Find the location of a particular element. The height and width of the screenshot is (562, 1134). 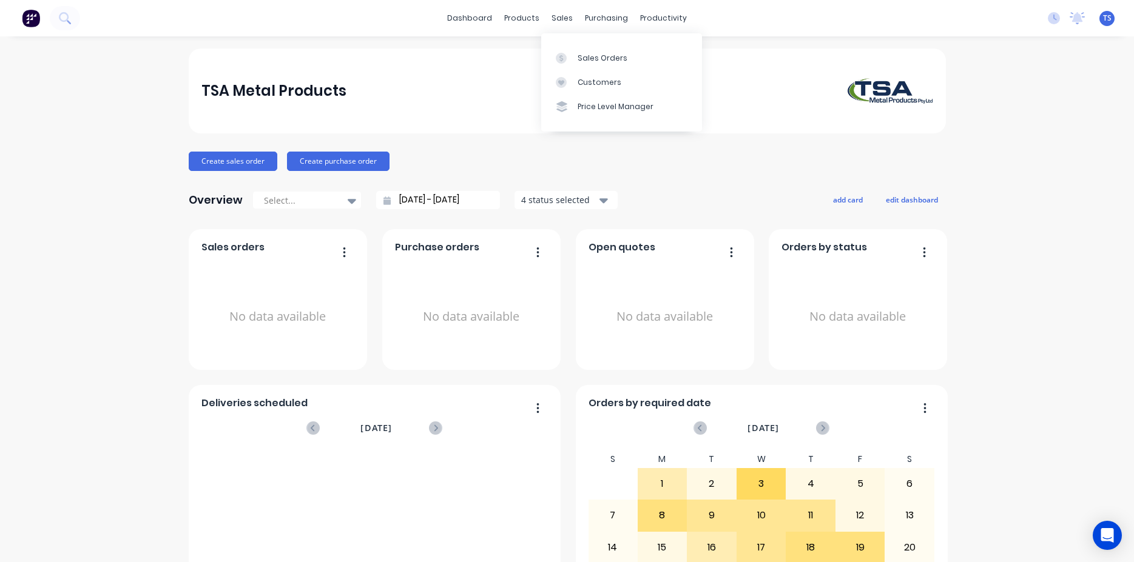

span: Open quotes is located at coordinates (622, 248).